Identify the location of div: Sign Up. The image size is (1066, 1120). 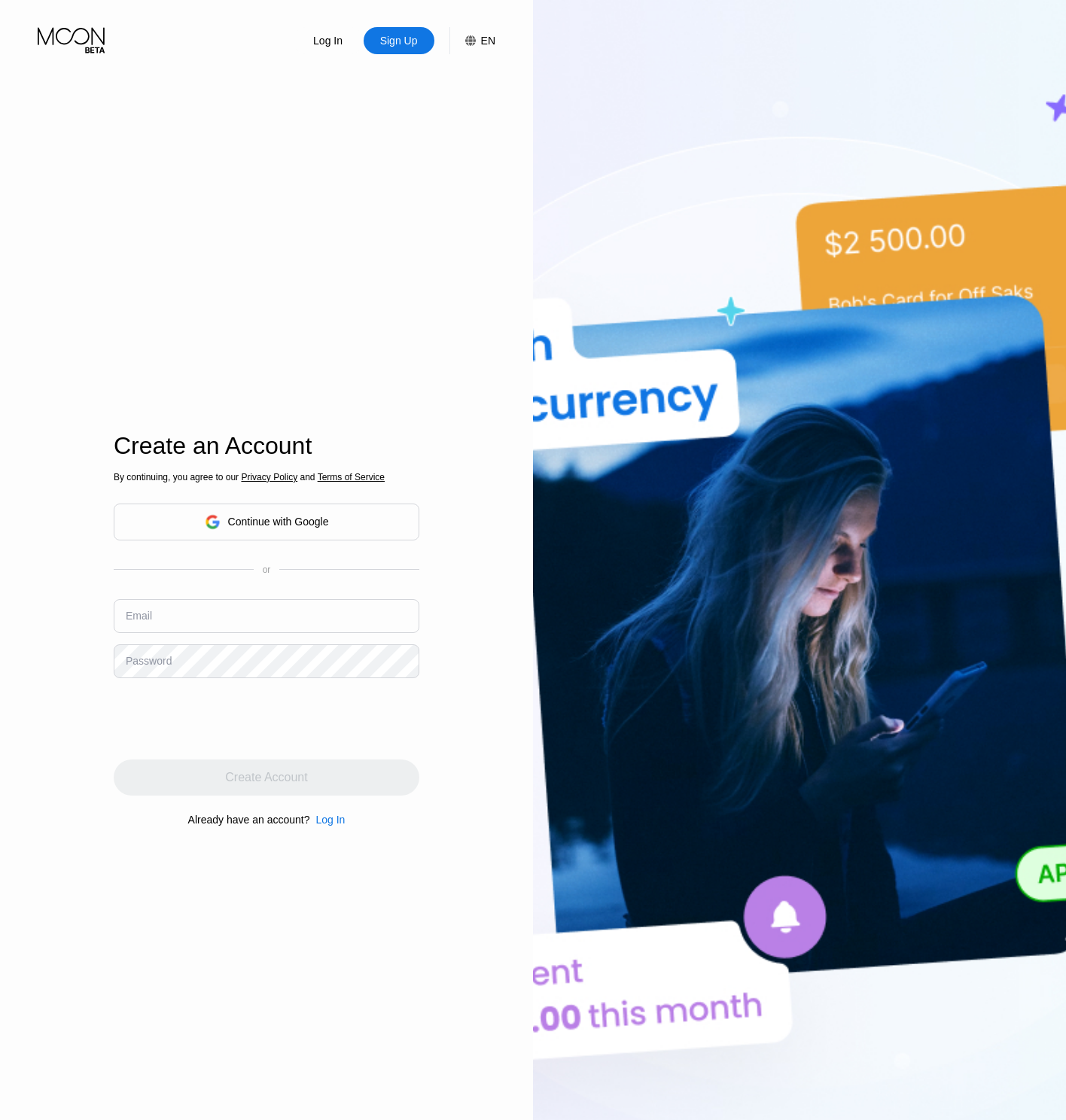
(399, 41).